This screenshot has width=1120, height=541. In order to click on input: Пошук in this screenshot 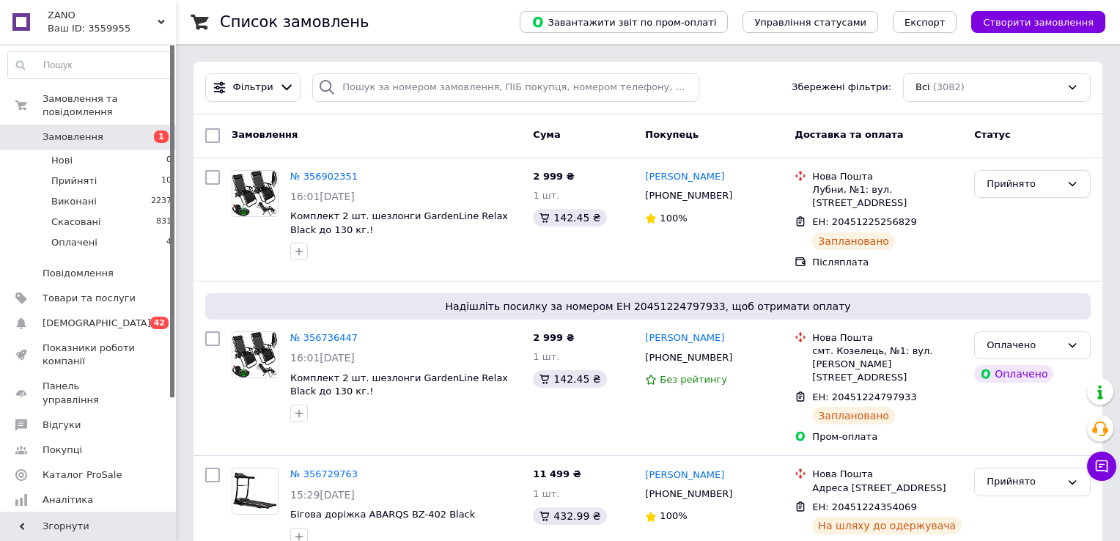, I will do `click(90, 65)`.